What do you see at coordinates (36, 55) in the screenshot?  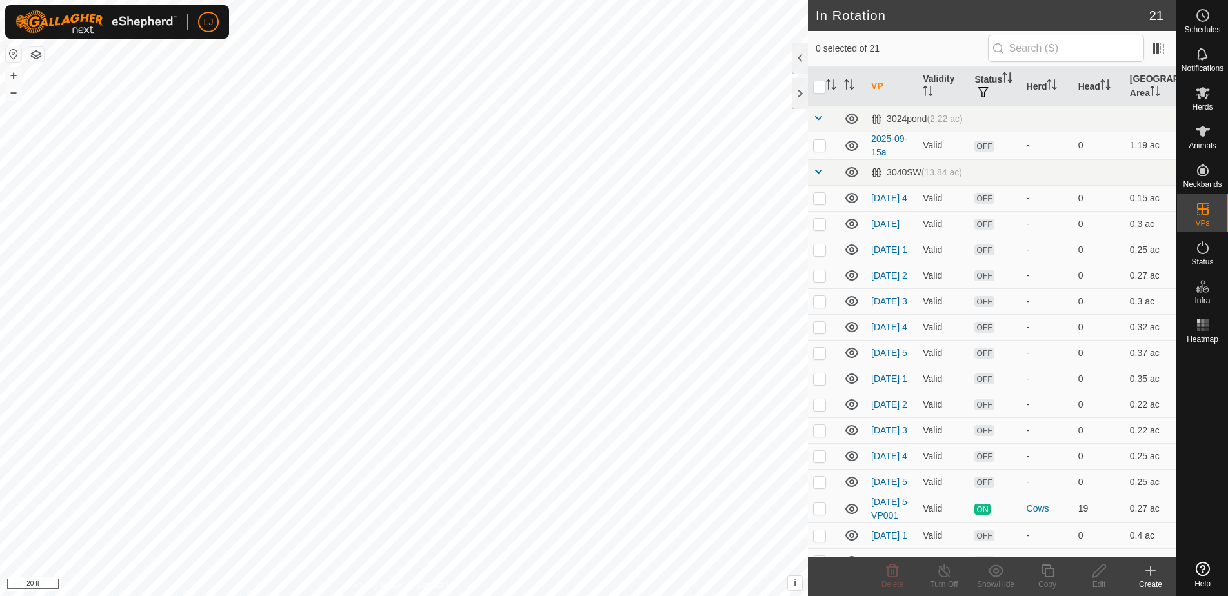 I see `button: Map Layers` at bounding box center [36, 55].